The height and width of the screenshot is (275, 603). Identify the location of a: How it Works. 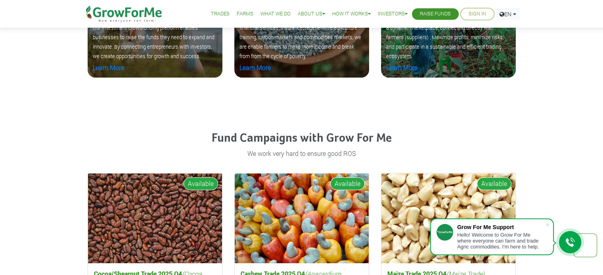
(351, 14).